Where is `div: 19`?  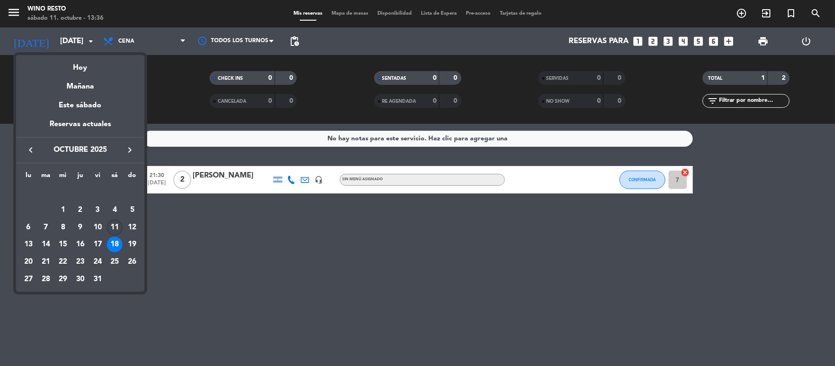 div: 19 is located at coordinates (132, 244).